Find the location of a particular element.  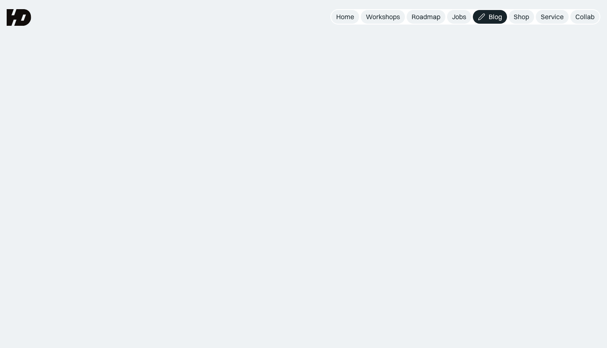

div: Home is located at coordinates (345, 17).